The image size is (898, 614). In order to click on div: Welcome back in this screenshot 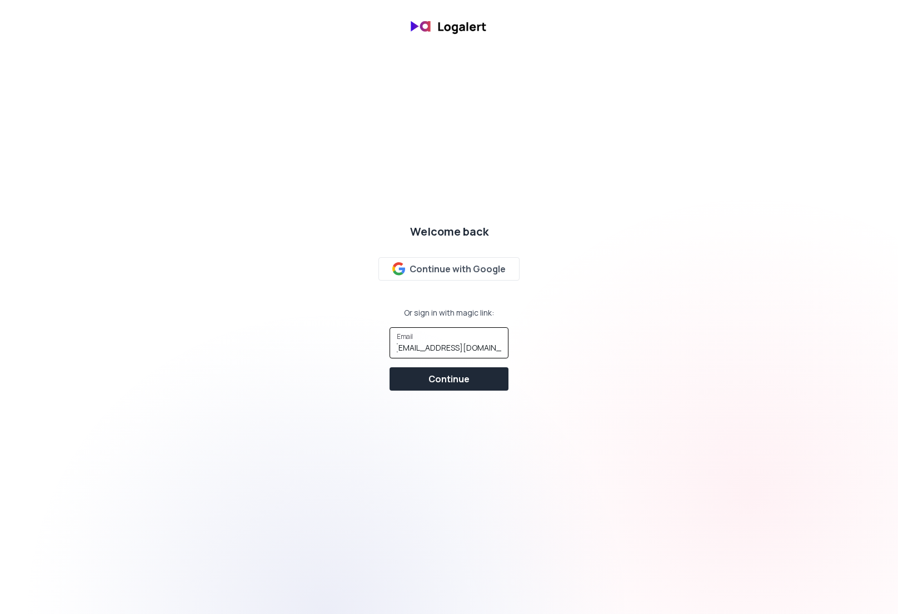, I will do `click(449, 232)`.